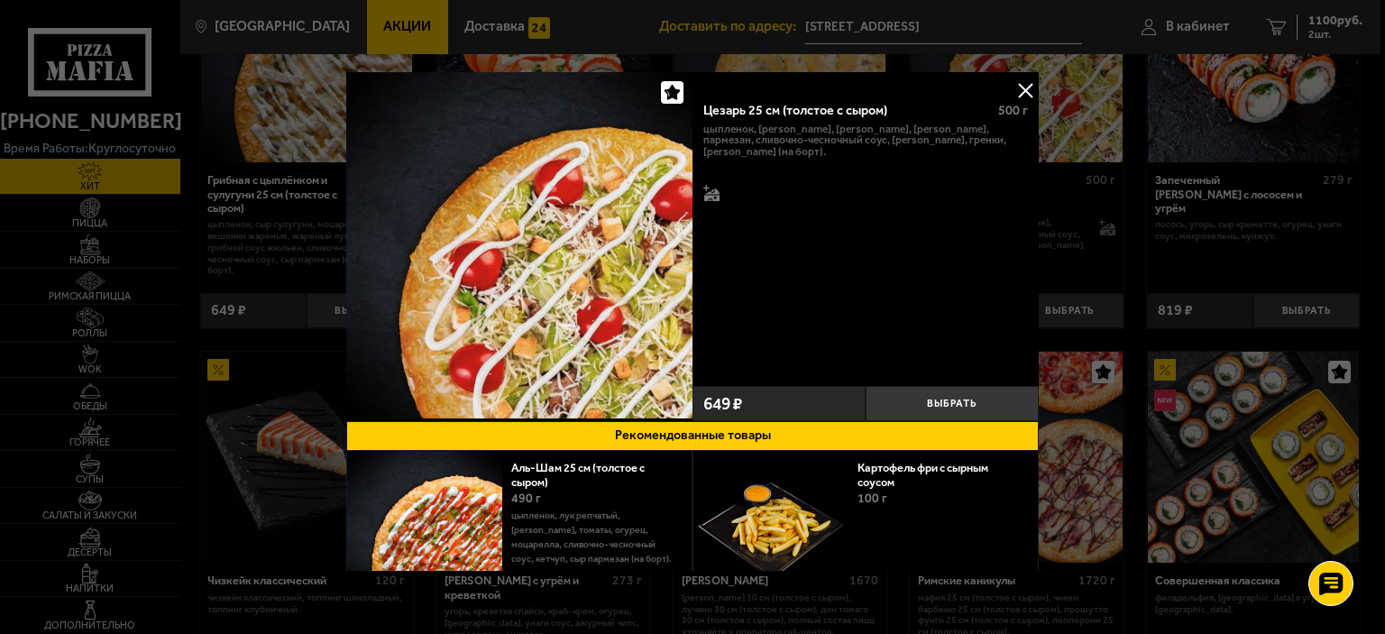 The width and height of the screenshot is (1385, 634). Describe the element at coordinates (520, 245) in the screenshot. I see `img: Цезарь 25 см (толстое с сыром)` at that location.